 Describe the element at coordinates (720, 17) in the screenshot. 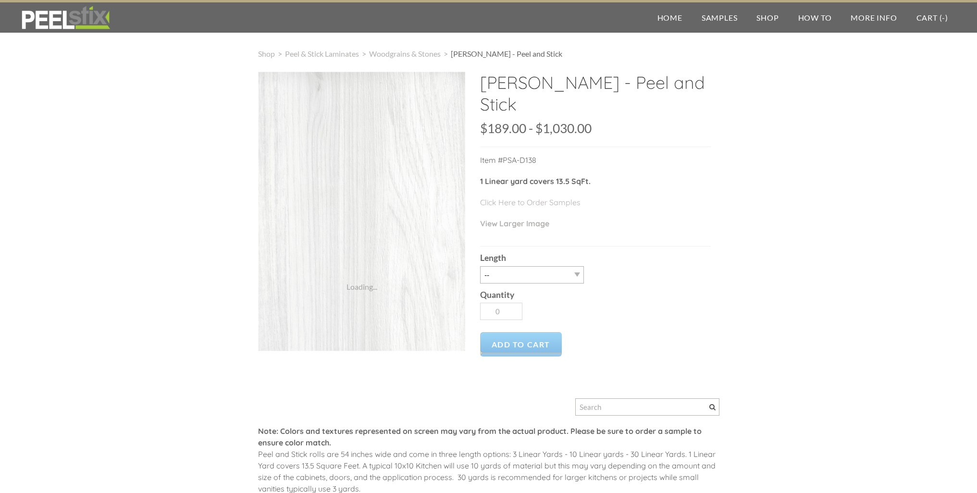

I see `a: Samples` at that location.